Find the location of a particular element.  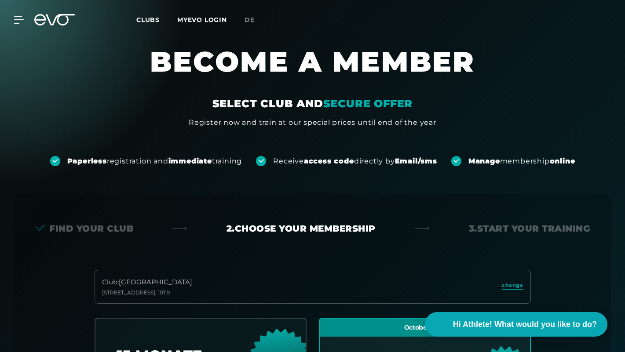

div: Receive directly by is located at coordinates (355, 161).